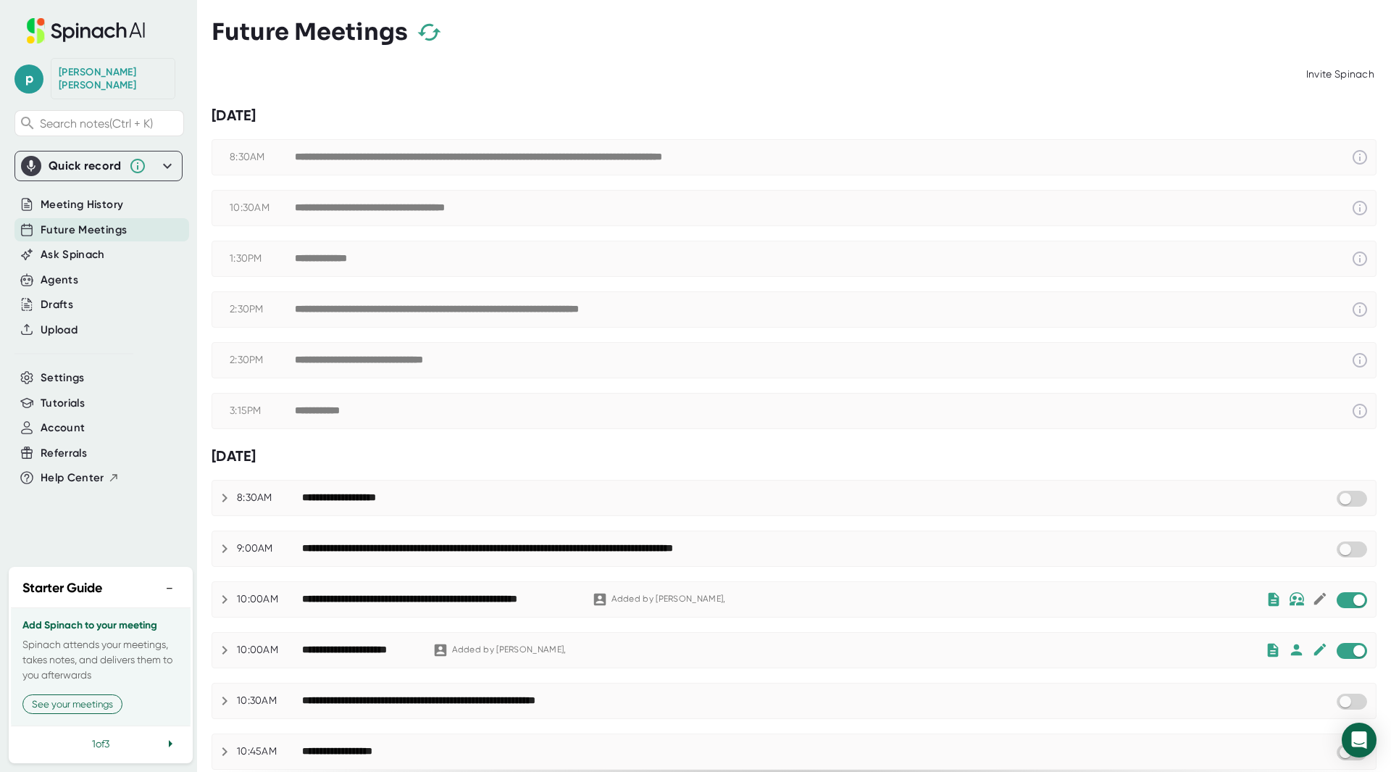 The image size is (1391, 772). Describe the element at coordinates (62, 377) in the screenshot. I see `span: Settings` at that location.